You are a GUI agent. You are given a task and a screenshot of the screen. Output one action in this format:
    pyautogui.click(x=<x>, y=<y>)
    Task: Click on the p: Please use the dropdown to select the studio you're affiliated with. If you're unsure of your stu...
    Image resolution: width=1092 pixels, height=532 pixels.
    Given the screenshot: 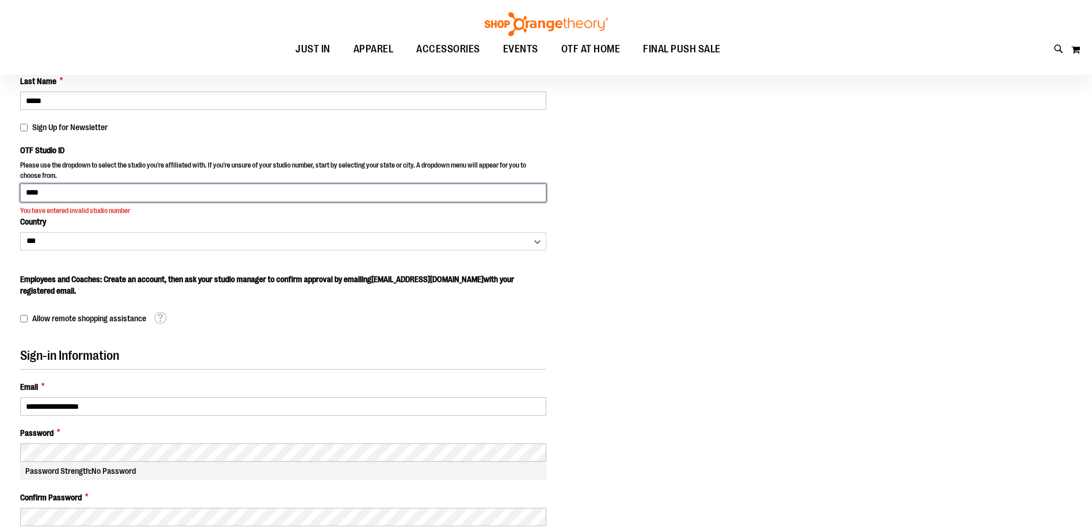 What is the action you would take?
    pyautogui.click(x=283, y=172)
    